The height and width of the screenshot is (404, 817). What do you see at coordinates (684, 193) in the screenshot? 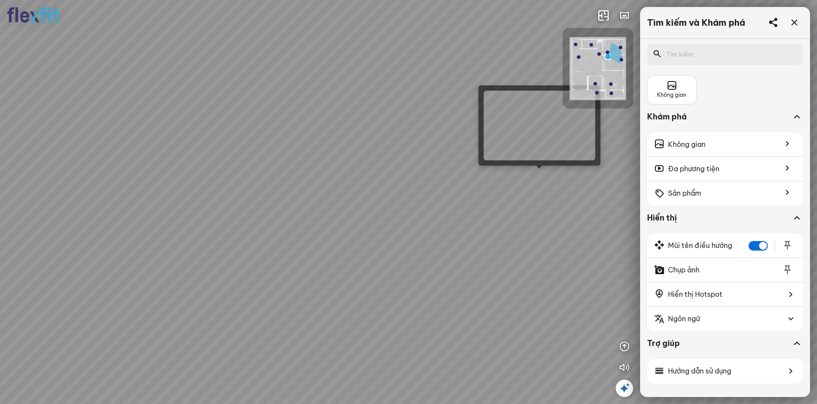
I see `span: Sản phẩm` at bounding box center [684, 193].